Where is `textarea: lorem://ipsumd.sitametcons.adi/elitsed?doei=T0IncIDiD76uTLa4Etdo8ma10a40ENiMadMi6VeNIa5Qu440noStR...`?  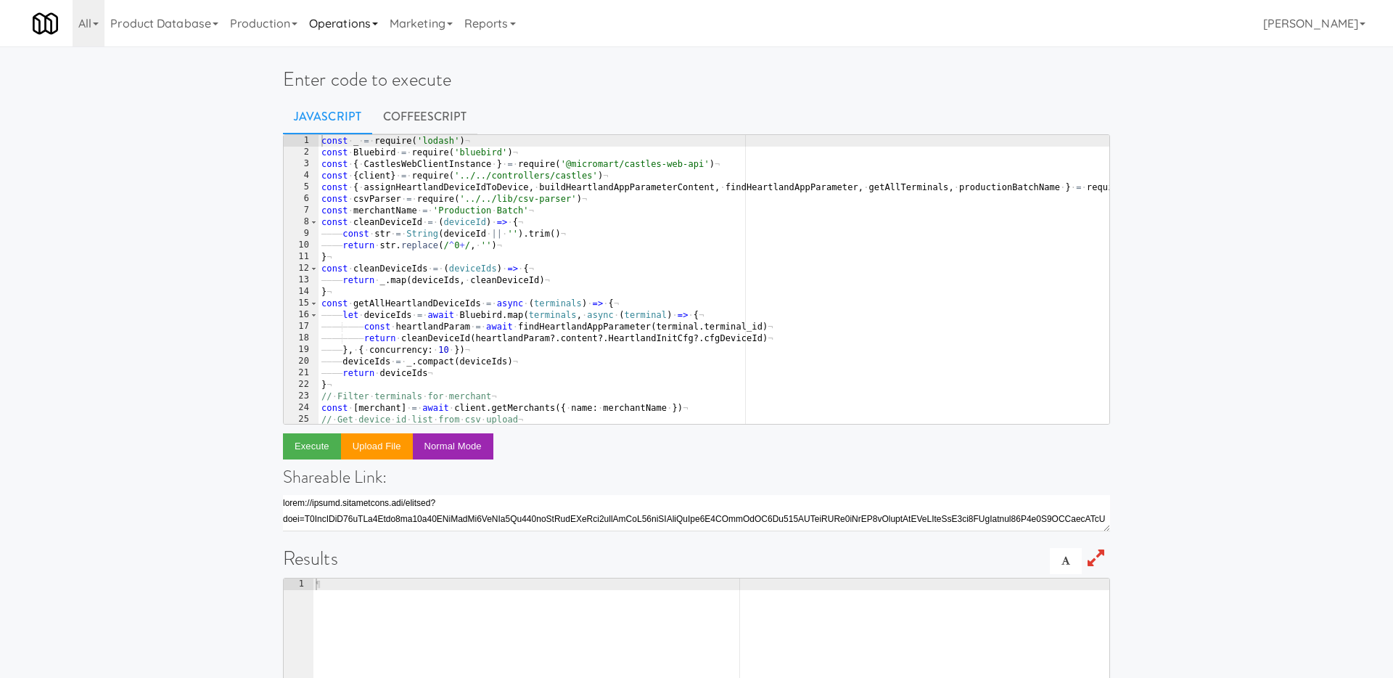
textarea: lorem://ipsumd.sitametcons.adi/elitsed?doei=T0IncIDiD76uTLa4Etdo8ma10a40ENiMadMi6VeNIa5Qu440noStR... is located at coordinates (697, 513).